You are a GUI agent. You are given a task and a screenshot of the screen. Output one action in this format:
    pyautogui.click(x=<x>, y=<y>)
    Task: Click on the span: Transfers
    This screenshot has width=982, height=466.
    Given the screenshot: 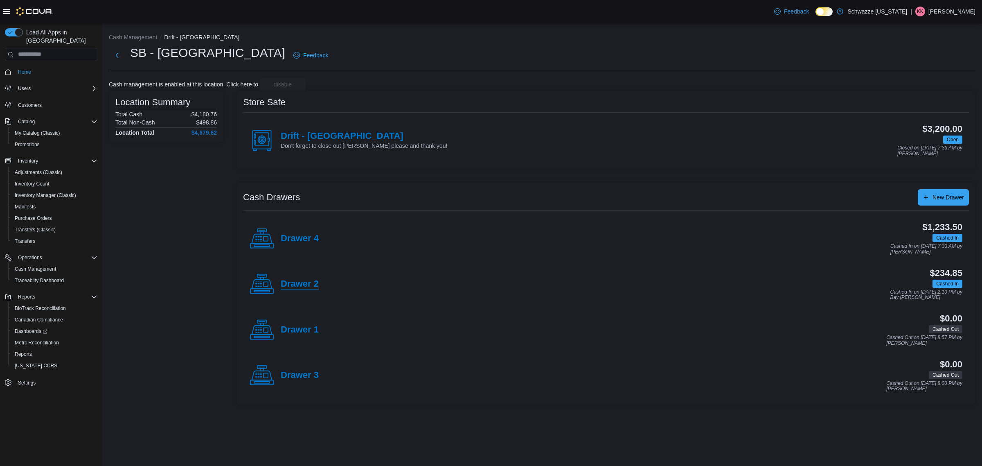 What is the action you would take?
    pyautogui.click(x=25, y=241)
    